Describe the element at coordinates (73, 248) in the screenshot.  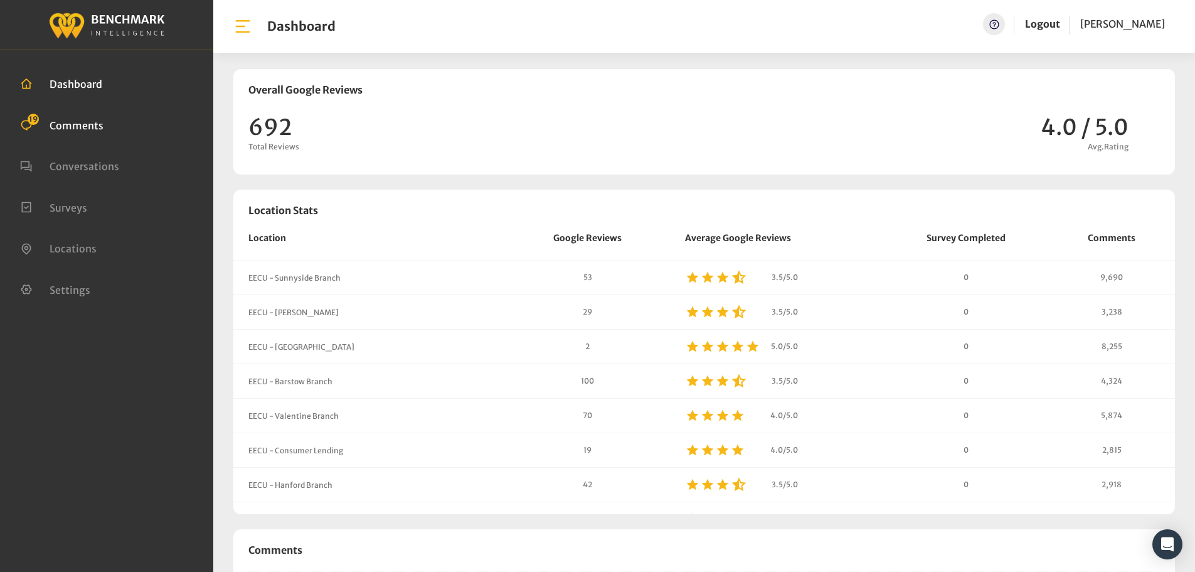
I see `span: Locations` at that location.